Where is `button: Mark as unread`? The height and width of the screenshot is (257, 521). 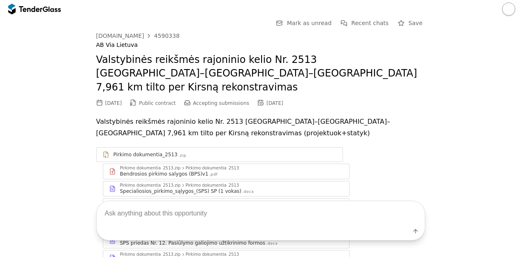
button: Mark as unread is located at coordinates (304, 23).